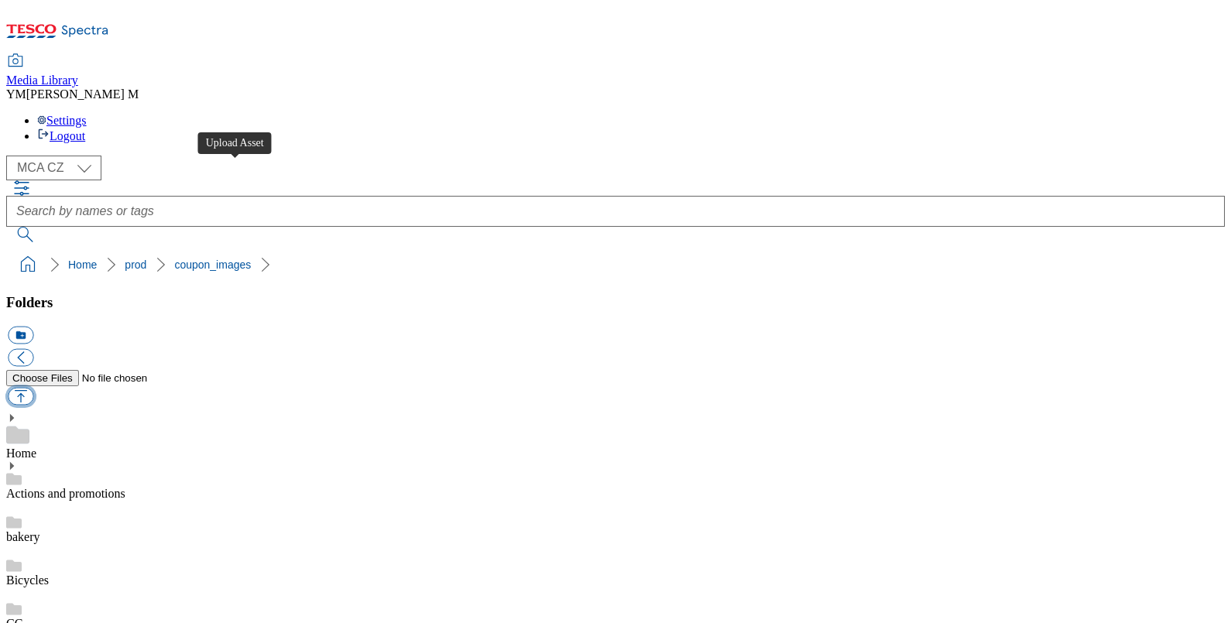 The height and width of the screenshot is (623, 1231). I want to click on span: Media Library, so click(42, 80).